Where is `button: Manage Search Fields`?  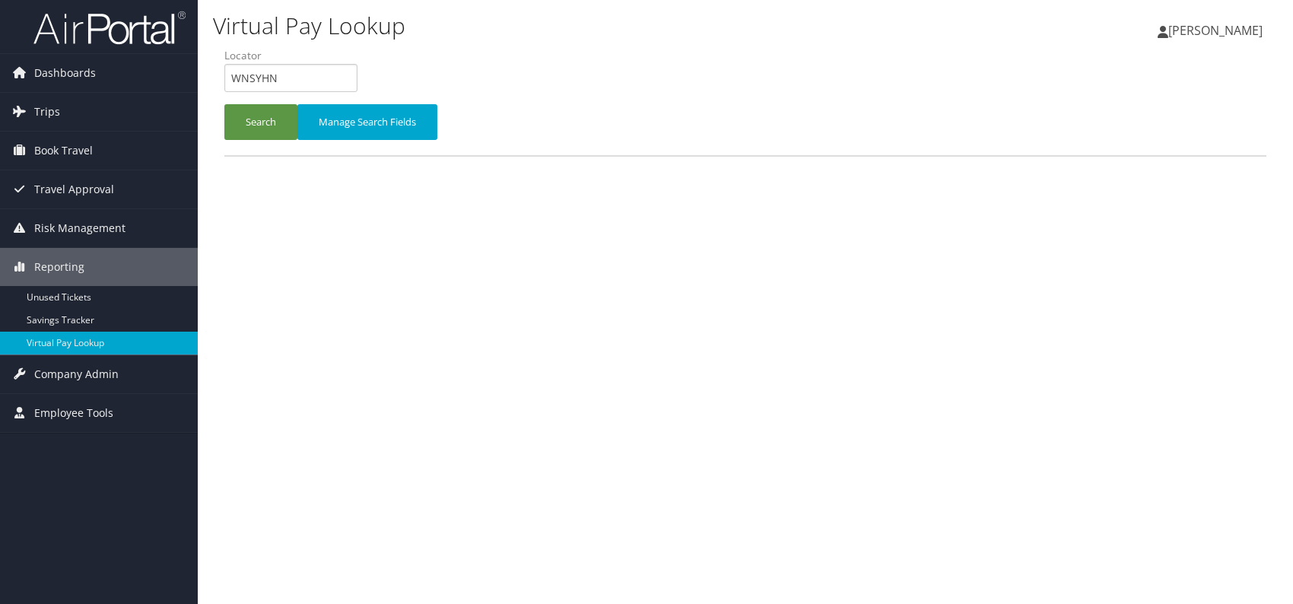 button: Manage Search Fields is located at coordinates (367, 122).